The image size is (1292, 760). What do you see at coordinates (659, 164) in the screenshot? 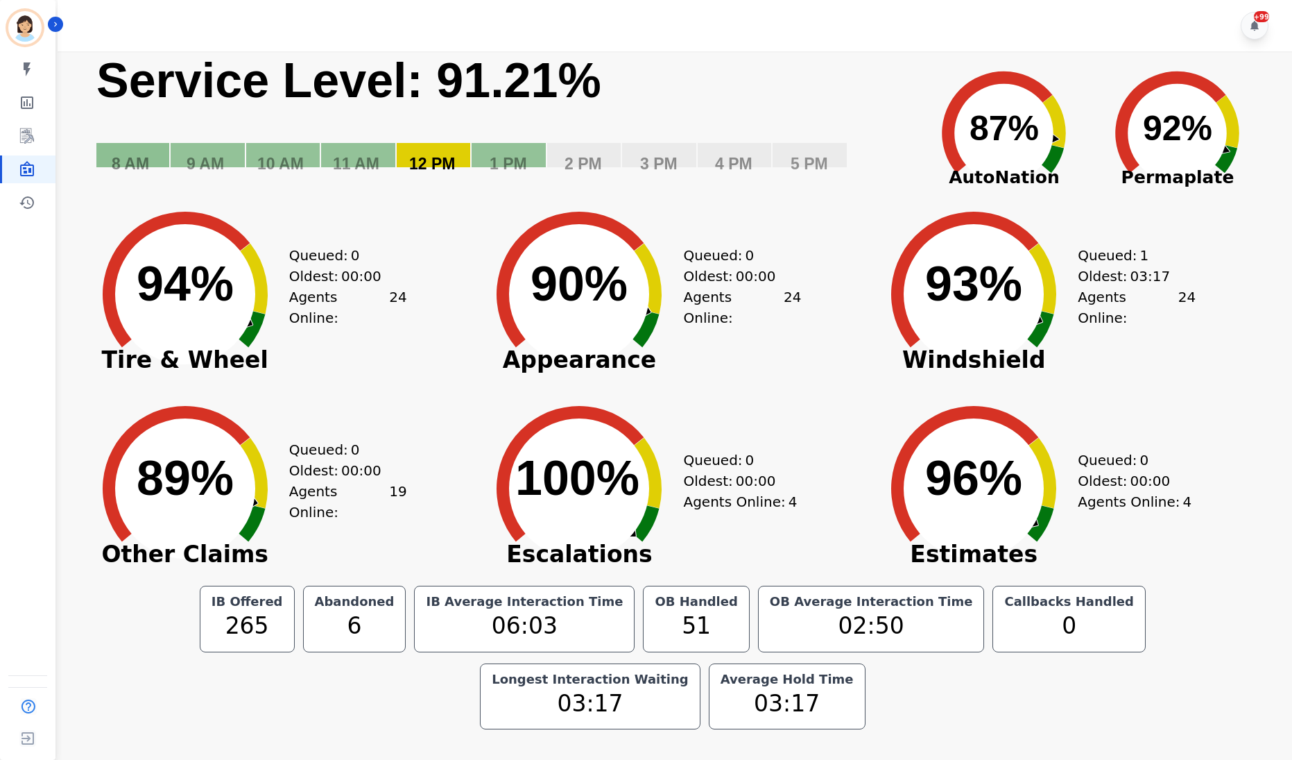
I see `text: 3 PM` at bounding box center [659, 164].